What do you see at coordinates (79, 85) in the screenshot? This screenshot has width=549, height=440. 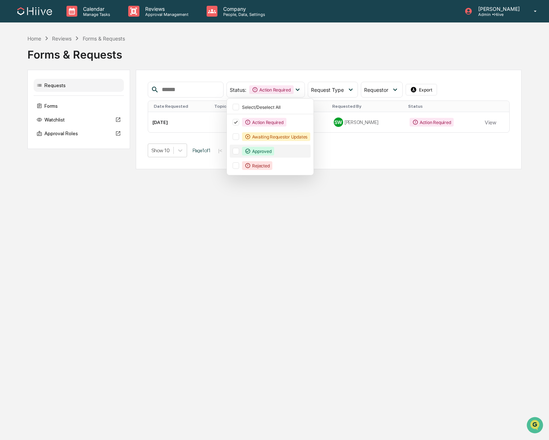 I see `div: Requests` at bounding box center [79, 85].